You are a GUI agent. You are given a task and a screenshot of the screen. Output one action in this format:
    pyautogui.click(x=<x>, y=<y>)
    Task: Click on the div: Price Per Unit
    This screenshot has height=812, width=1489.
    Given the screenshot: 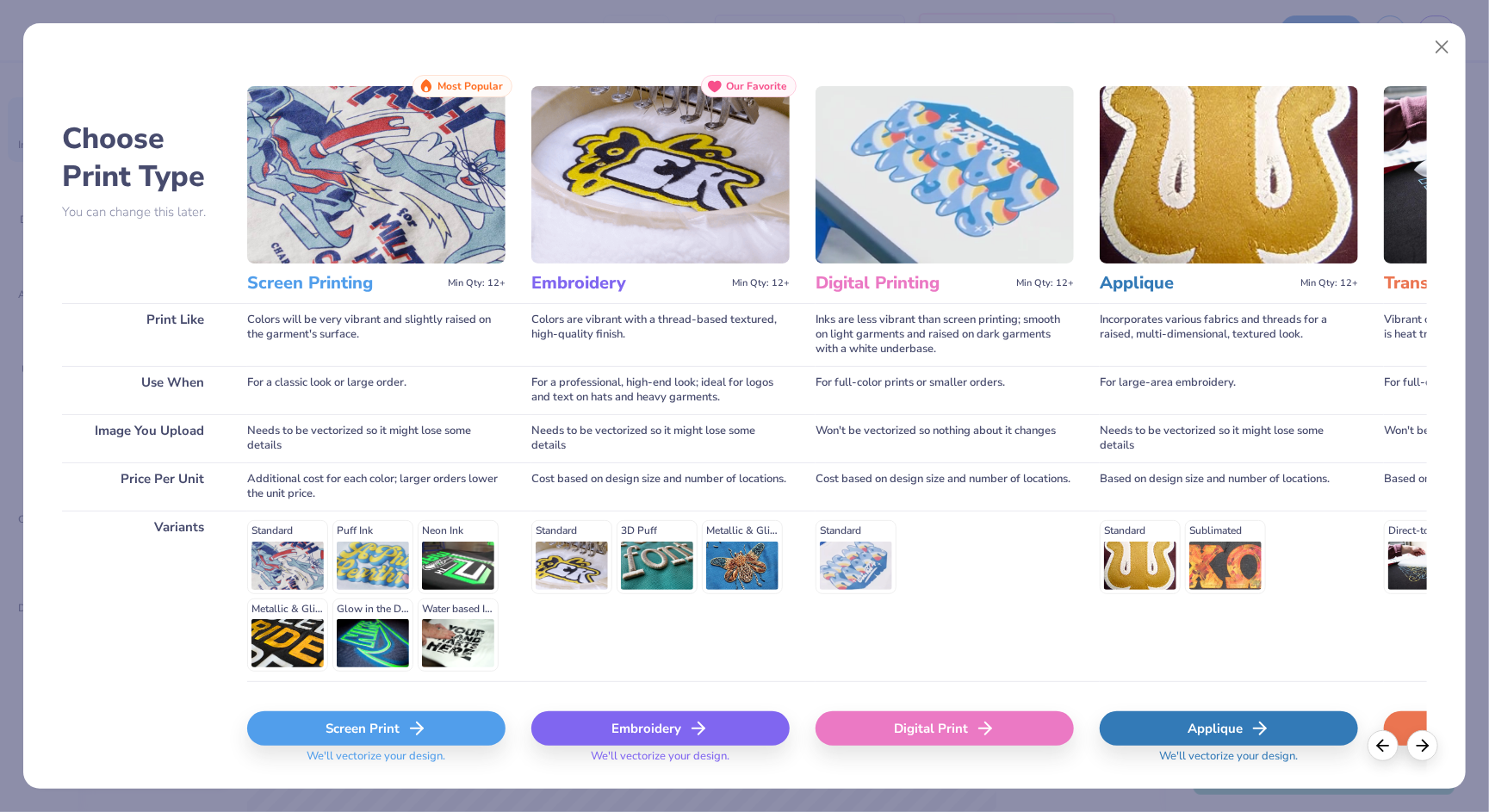 What is the action you would take?
    pyautogui.click(x=141, y=487)
    